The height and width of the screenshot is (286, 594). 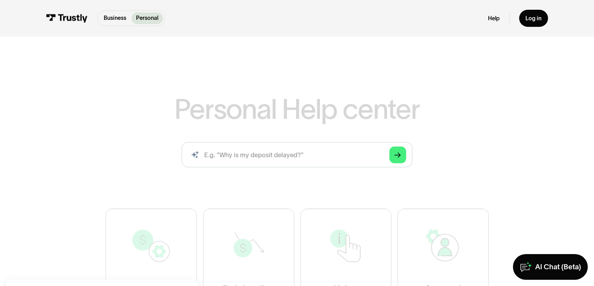 What do you see at coordinates (534, 18) in the screenshot?
I see `a: Log in` at bounding box center [534, 18].